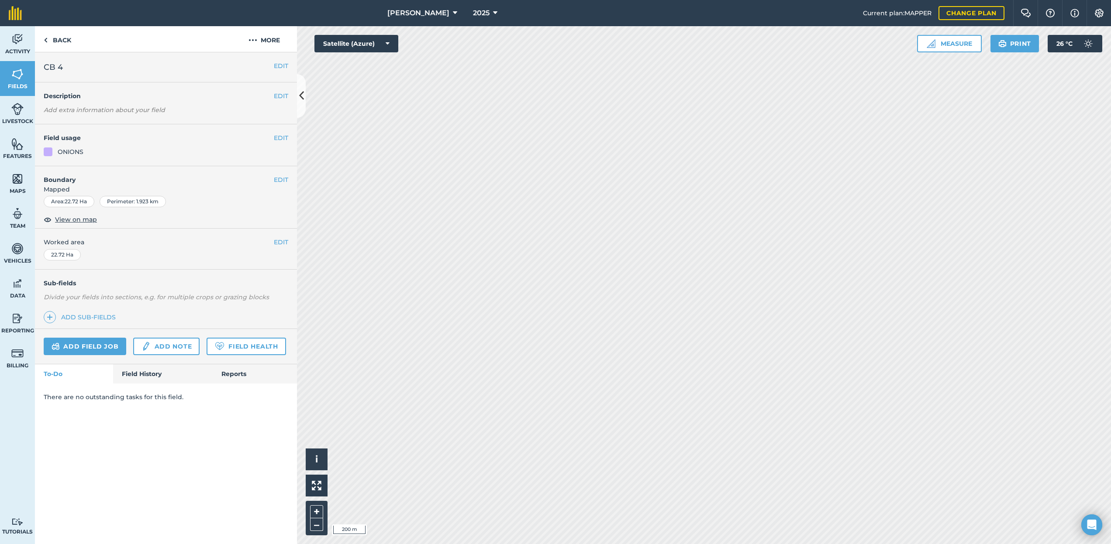  I want to click on img: A question mark icon, so click(1050, 13).